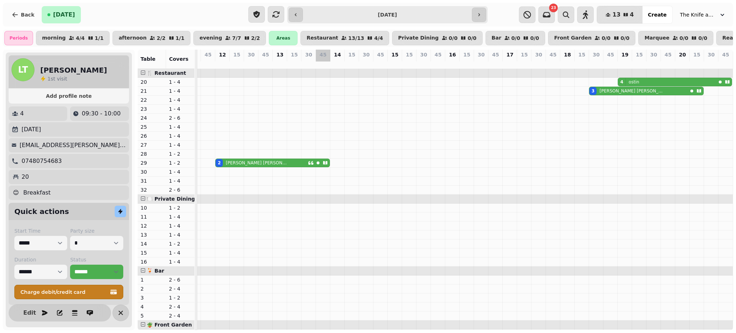 The height and width of the screenshot is (333, 736). What do you see at coordinates (57, 79) in the screenshot?
I see `p: visit` at bounding box center [57, 79].